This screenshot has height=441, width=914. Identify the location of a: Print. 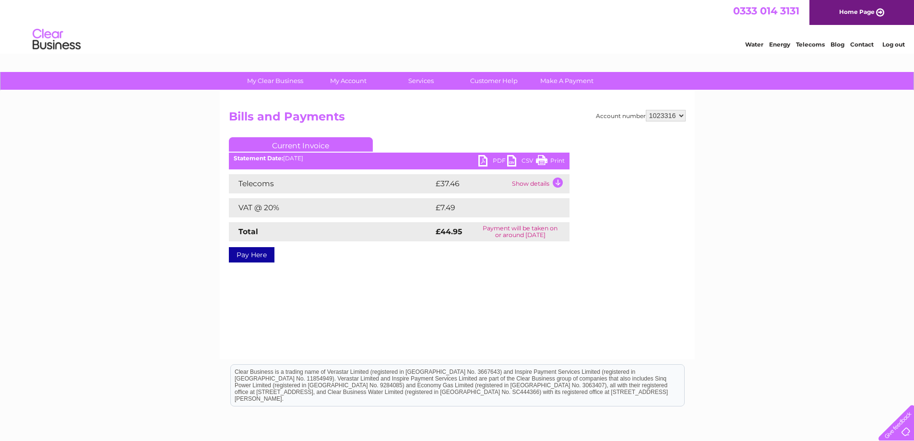
(550, 162).